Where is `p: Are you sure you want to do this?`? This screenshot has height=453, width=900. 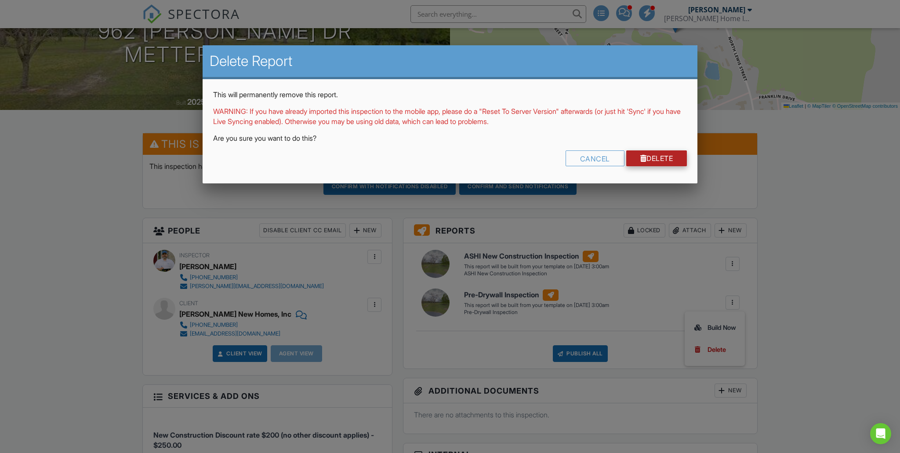
p: Are you sure you want to do this? is located at coordinates (450, 138).